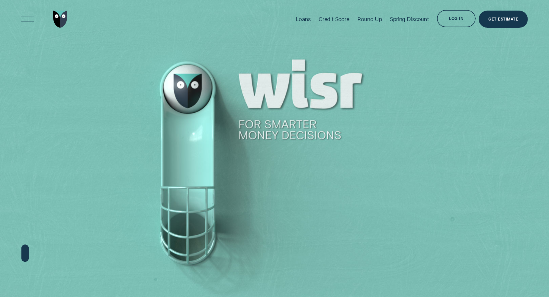  I want to click on img: Wisr, so click(60, 19).